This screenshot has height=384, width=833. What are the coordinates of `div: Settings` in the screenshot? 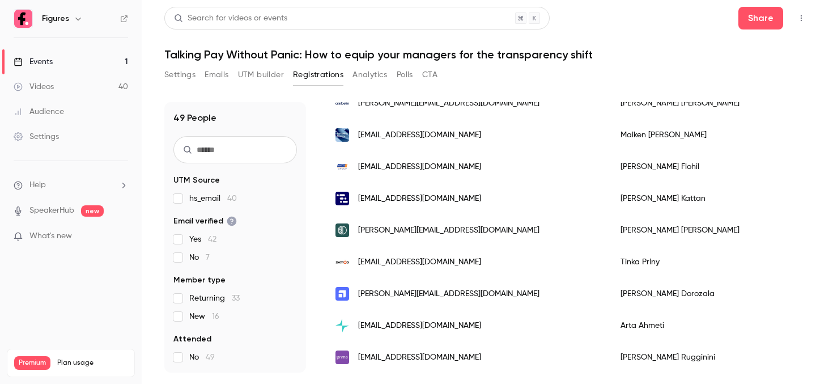 It's located at (36, 137).